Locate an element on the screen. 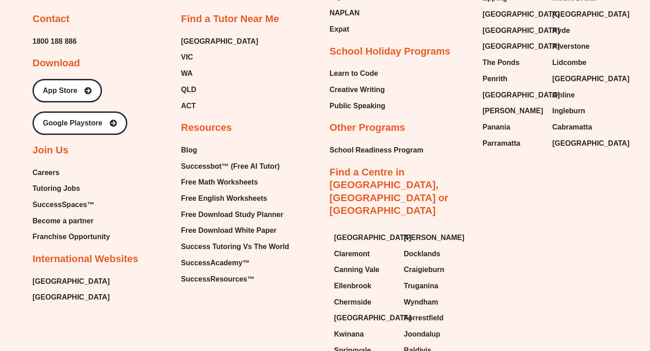 This screenshot has height=351, width=650. span: WA is located at coordinates (187, 74).